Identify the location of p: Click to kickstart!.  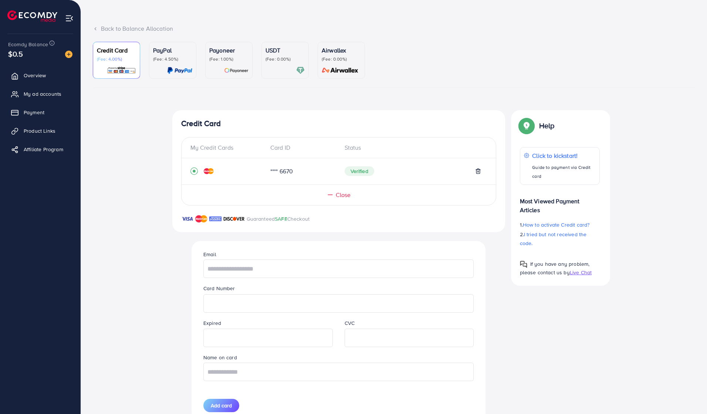
(564, 156).